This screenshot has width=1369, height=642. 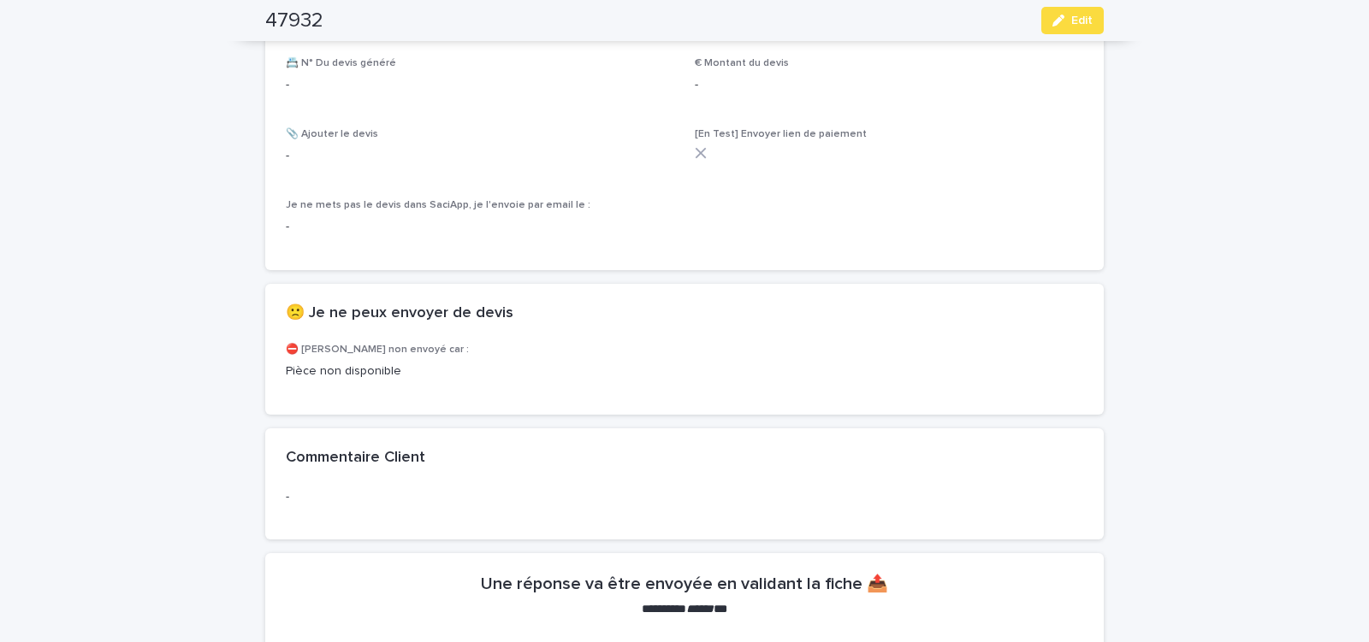 What do you see at coordinates (340, 63) in the screenshot?
I see `span: 📇 N° Du devis généré` at bounding box center [340, 63].